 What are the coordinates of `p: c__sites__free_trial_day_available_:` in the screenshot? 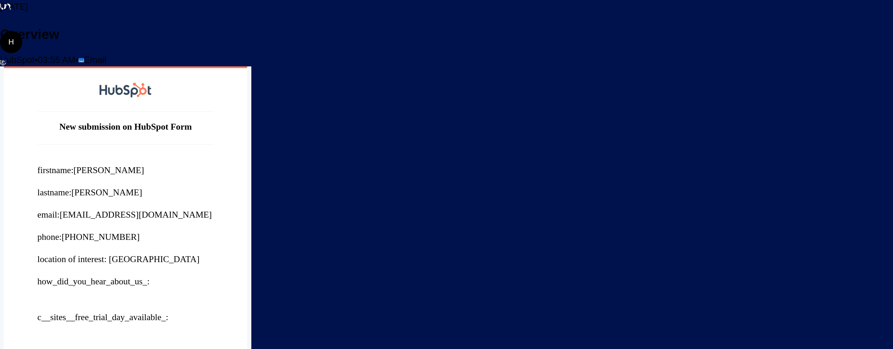 It's located at (125, 310).